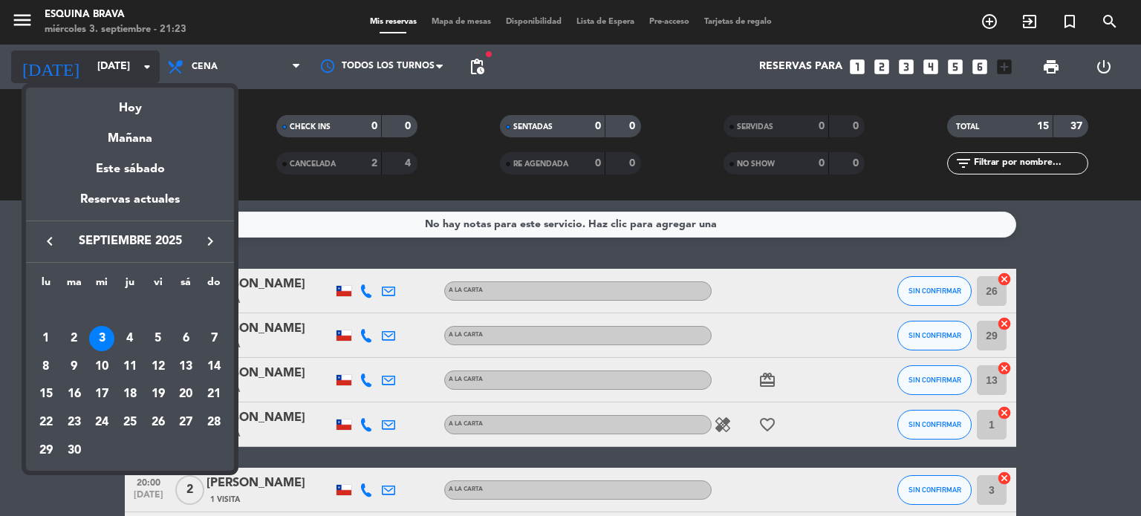 The image size is (1141, 516). I want to click on td: 29 de septiembre de 2025, so click(46, 451).